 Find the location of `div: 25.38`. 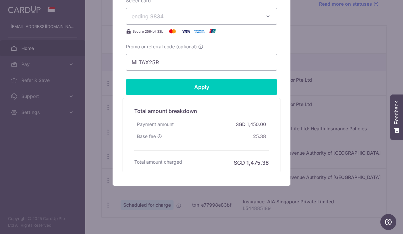

div: 25.38 is located at coordinates (259, 136).